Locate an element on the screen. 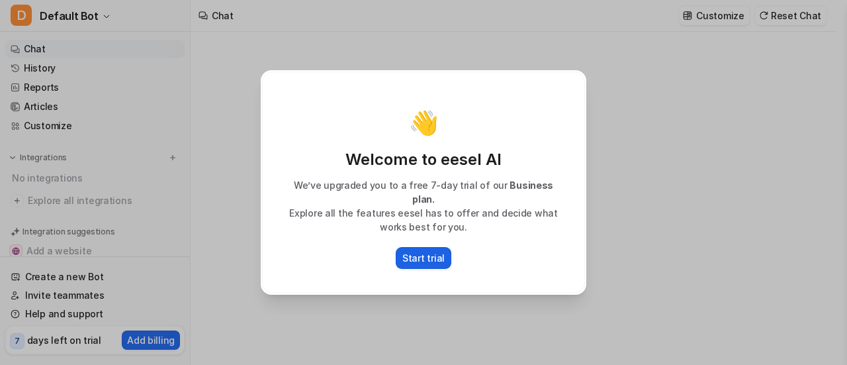 The width and height of the screenshot is (847, 365). p: Start trial is located at coordinates (423, 257).